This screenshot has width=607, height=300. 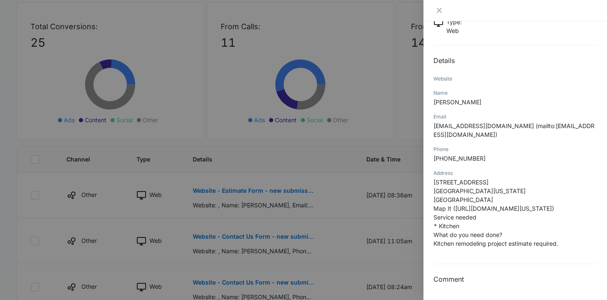 What do you see at coordinates (446, 226) in the screenshot?
I see `span: * Kitchen` at bounding box center [446, 226].